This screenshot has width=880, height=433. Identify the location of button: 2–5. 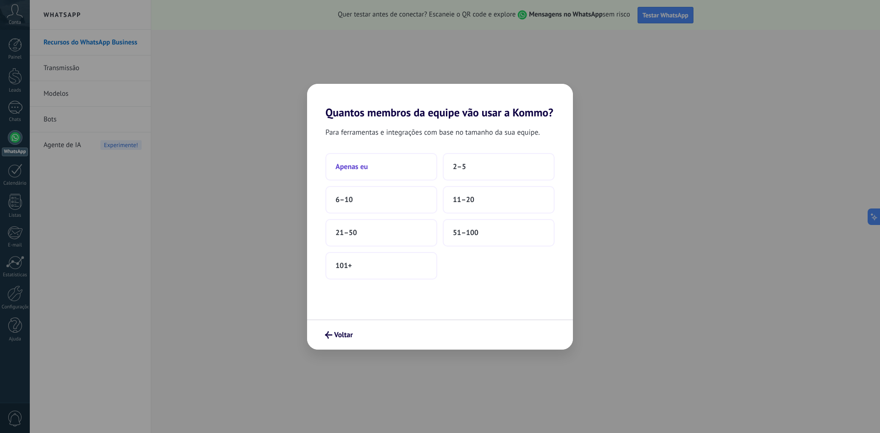
(499, 167).